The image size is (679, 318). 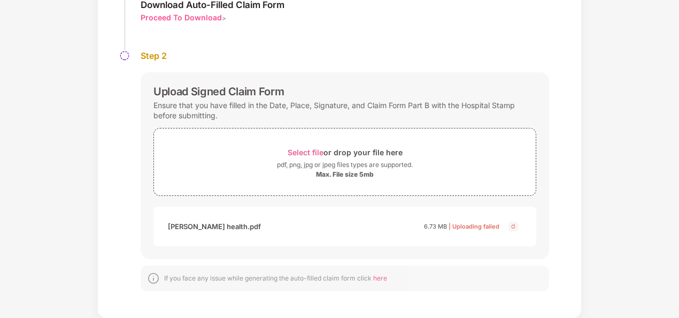 What do you see at coordinates (345, 161) in the screenshot?
I see `span: Select fileor drop your file herepdf, png, jpg or jpeg files types are supported.Max. File size 5mb` at bounding box center [345, 161].